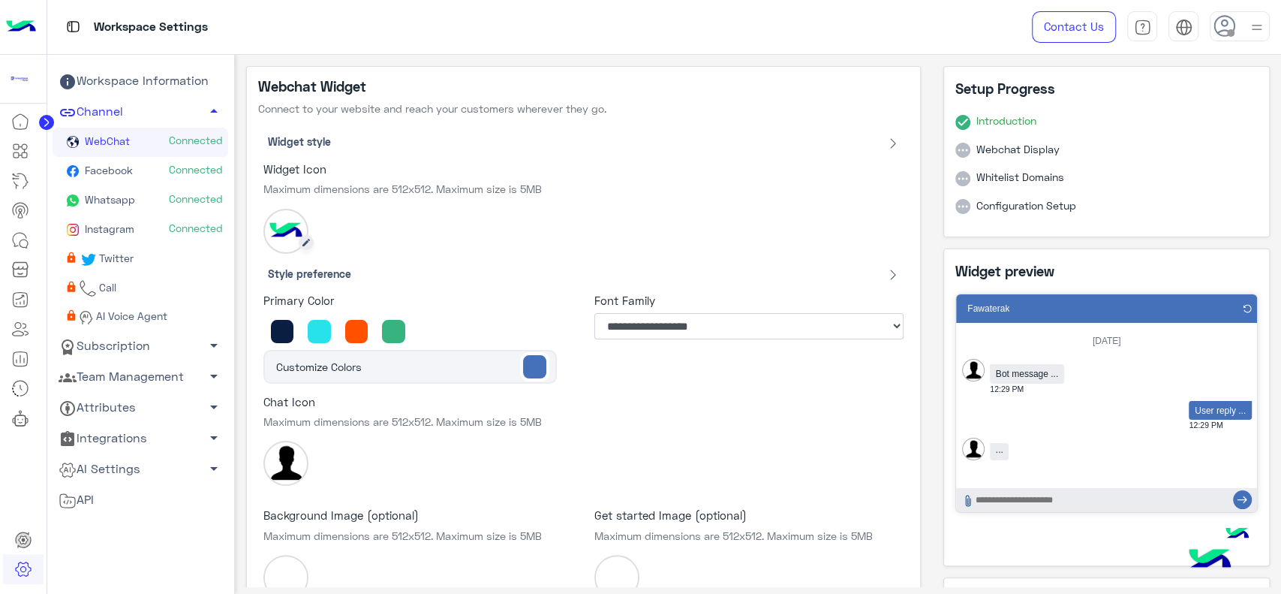 This screenshot has height=594, width=1281. Describe the element at coordinates (140, 230) in the screenshot. I see `a: InstagramConnected` at that location.